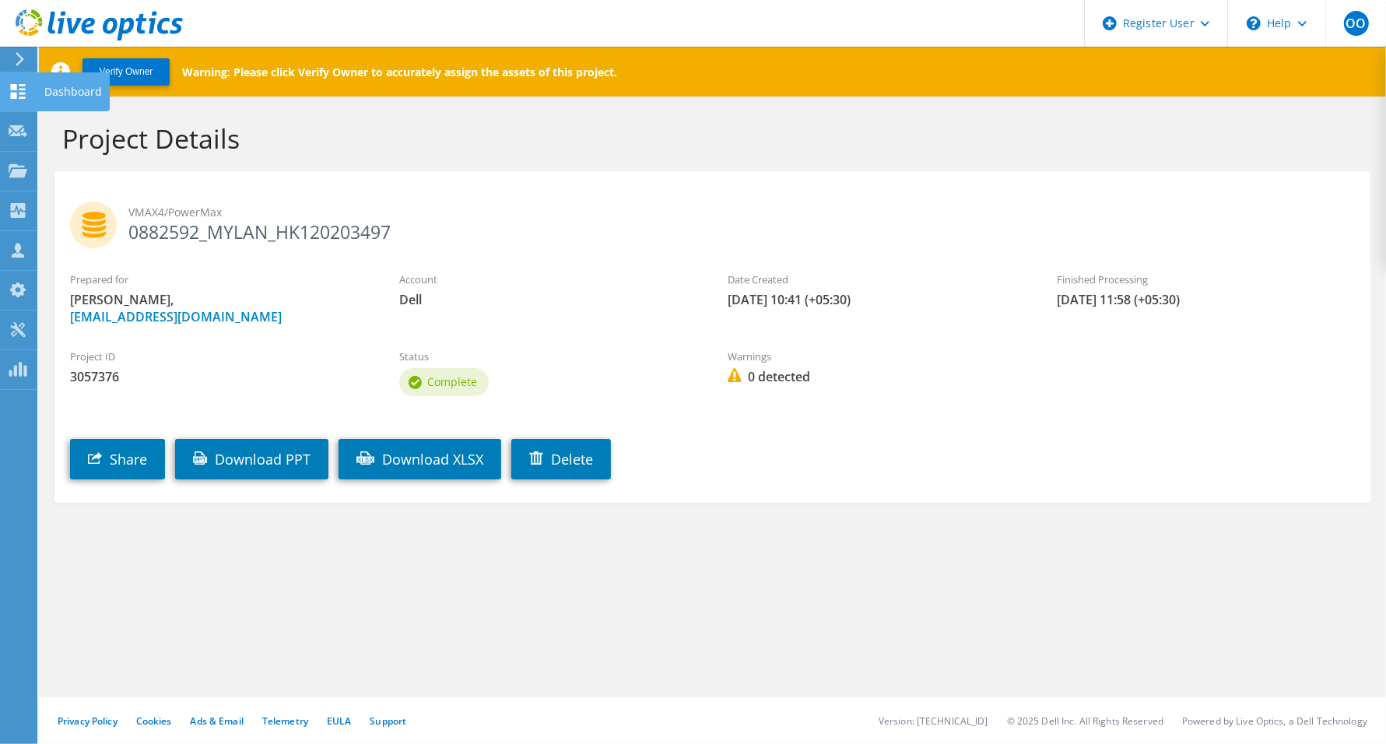  I want to click on a: Download PPT, so click(251, 459).